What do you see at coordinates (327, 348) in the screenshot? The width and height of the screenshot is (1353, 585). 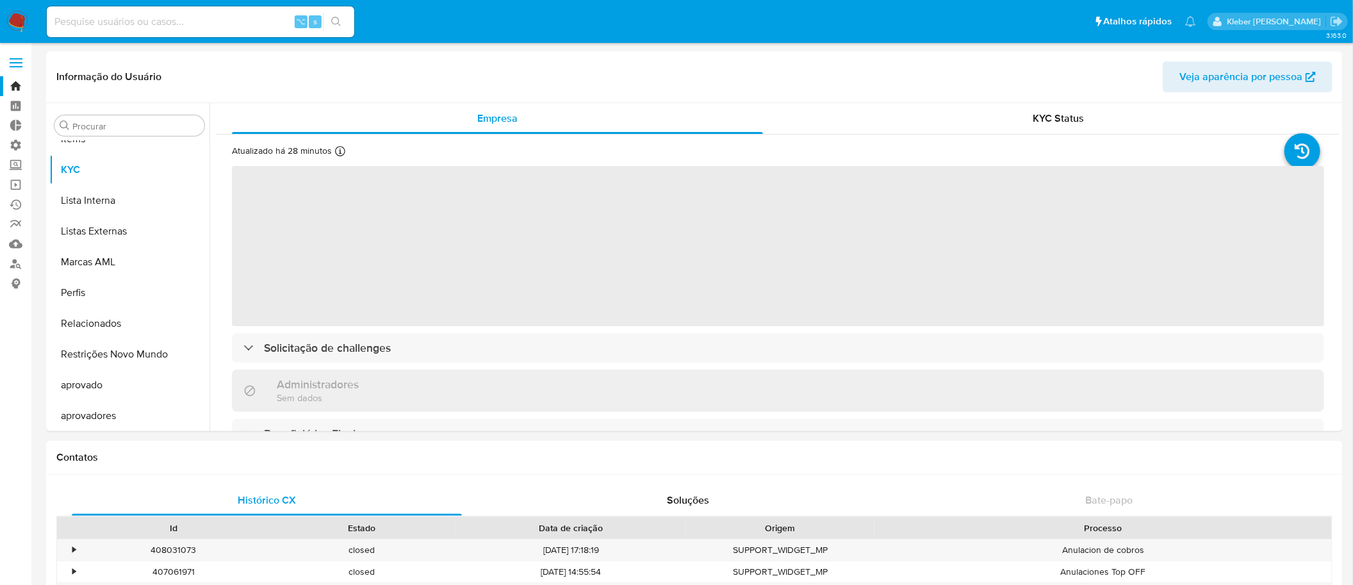 I see `h3: Solicitação de challenges` at bounding box center [327, 348].